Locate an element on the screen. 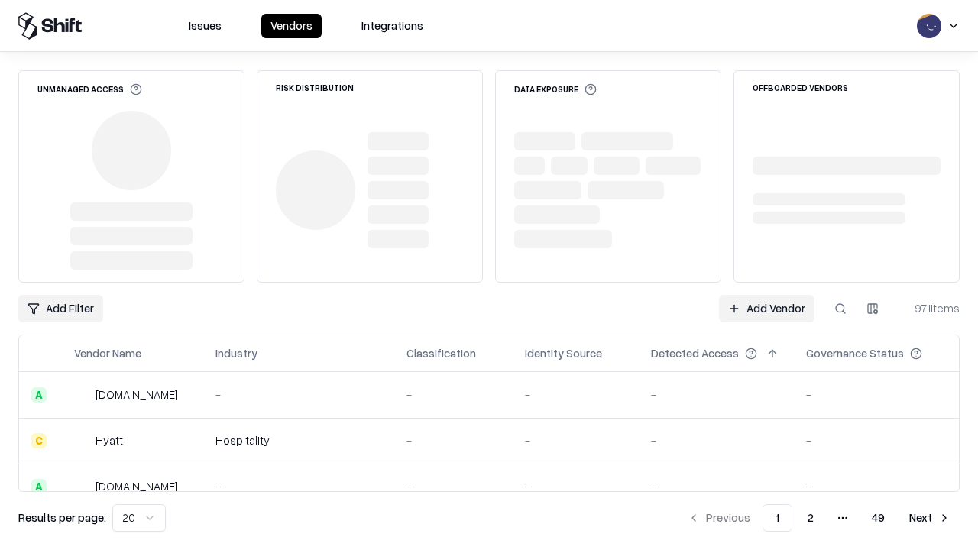 The height and width of the screenshot is (550, 978). button: Next is located at coordinates (930, 518).